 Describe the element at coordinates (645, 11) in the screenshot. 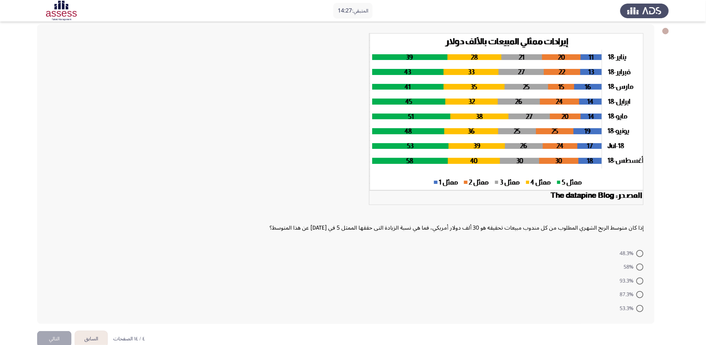

I see `img: Assess Talent Management logo` at that location.